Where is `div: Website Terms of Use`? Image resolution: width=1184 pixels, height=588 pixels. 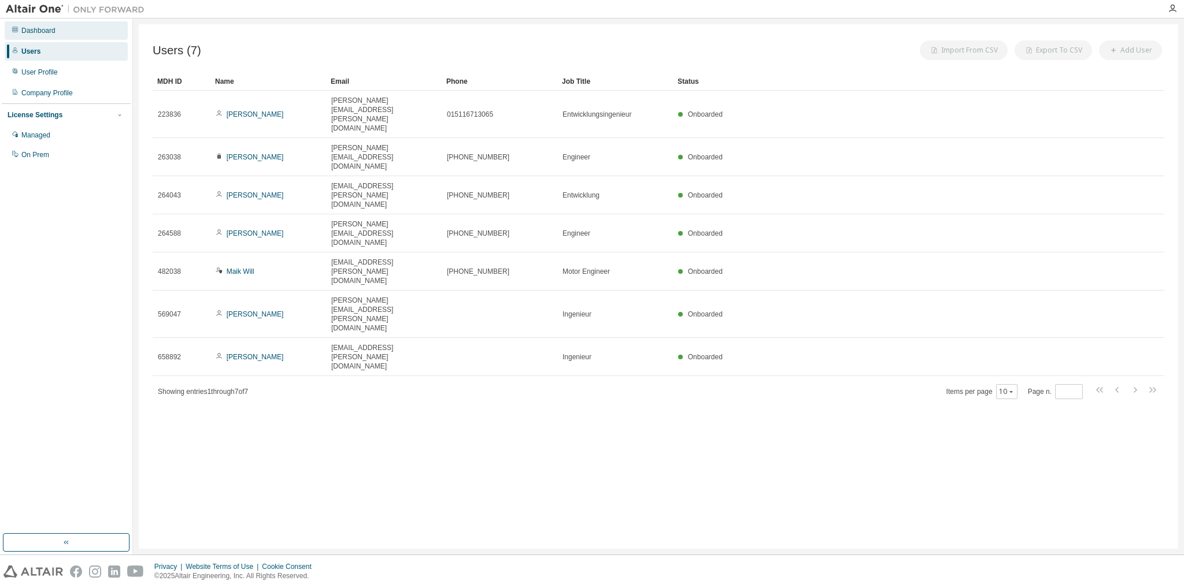 div: Website Terms of Use is located at coordinates (224, 567).